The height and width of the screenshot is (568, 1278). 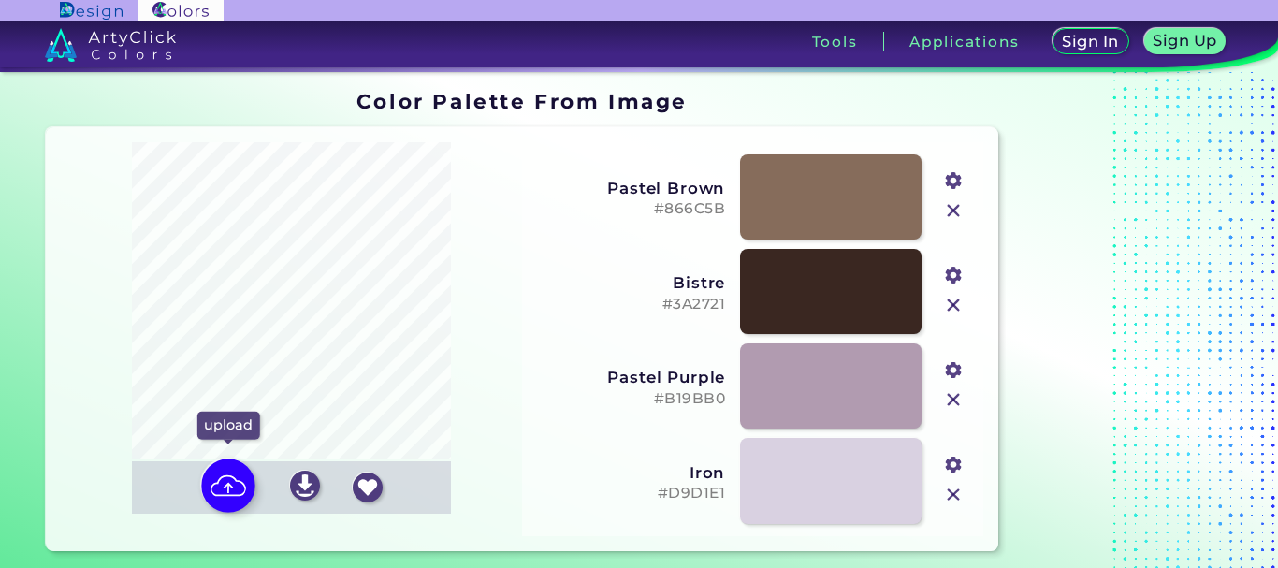 I want to click on h5: #D9D1E1, so click(x=629, y=493).